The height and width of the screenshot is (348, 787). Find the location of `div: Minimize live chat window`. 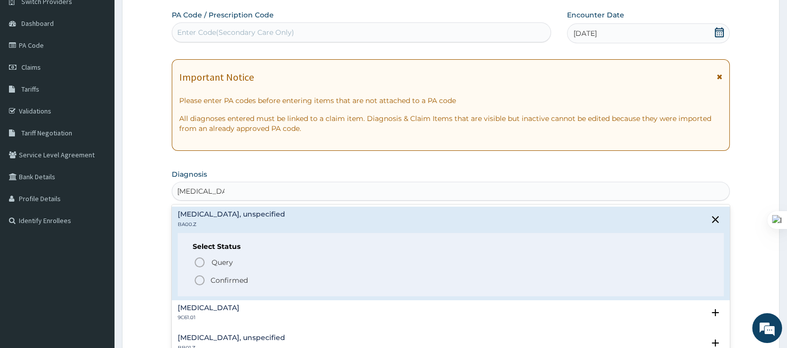

div: Minimize live chat window is located at coordinates (175, 17).